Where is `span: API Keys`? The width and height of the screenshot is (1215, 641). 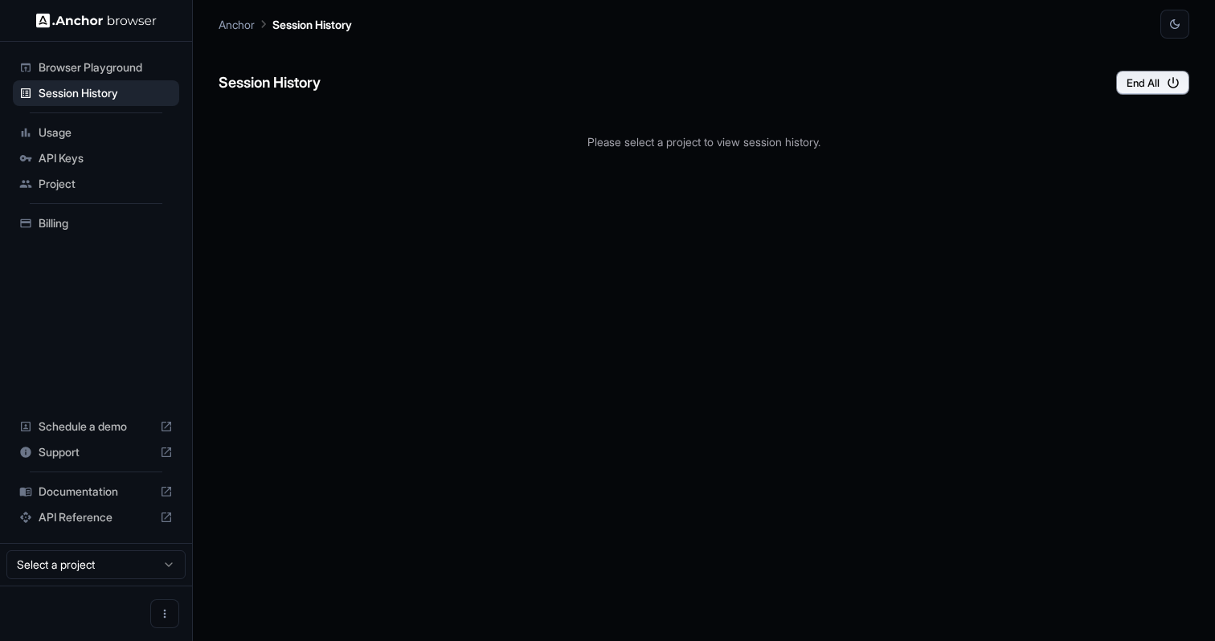 span: API Keys is located at coordinates (105, 158).